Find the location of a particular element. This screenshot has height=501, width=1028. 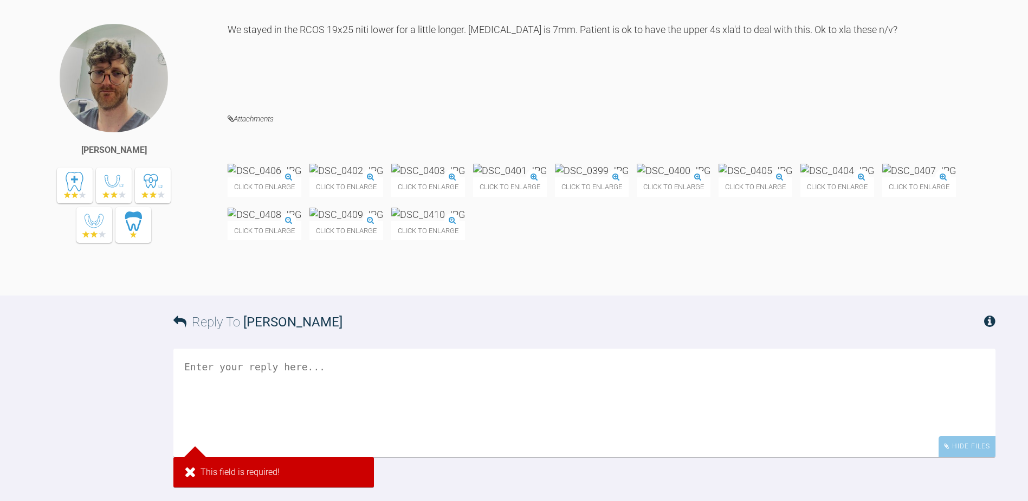

img: DSC_0402.JPG is located at coordinates (346, 170).